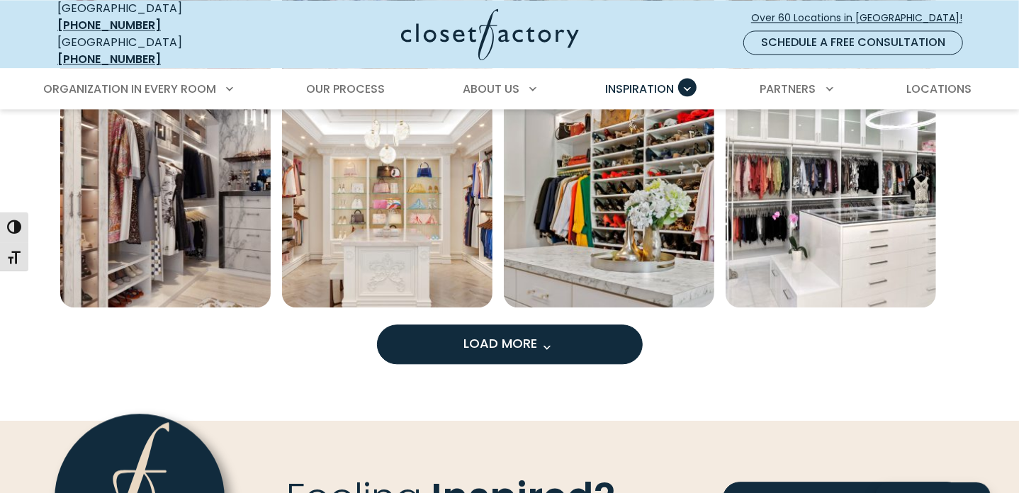 Image resolution: width=1019 pixels, height=493 pixels. Describe the element at coordinates (345, 89) in the screenshot. I see `span: Our Process` at that location.